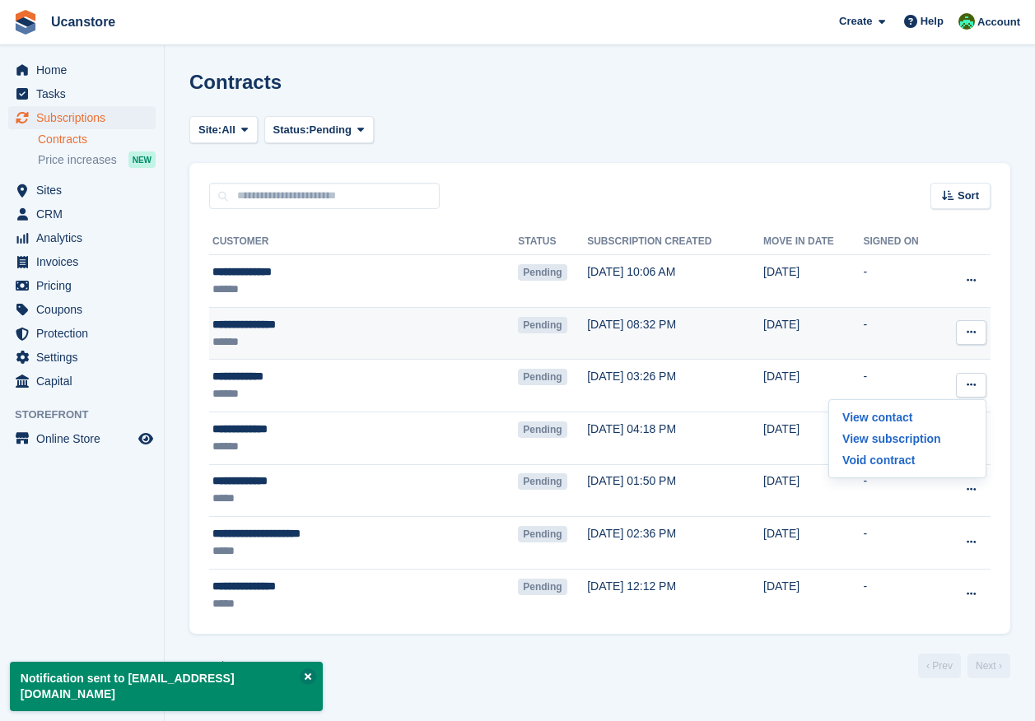 This screenshot has height=721, width=1035. What do you see at coordinates (902, 242) in the screenshot?
I see `th: Signed on` at bounding box center [902, 242].